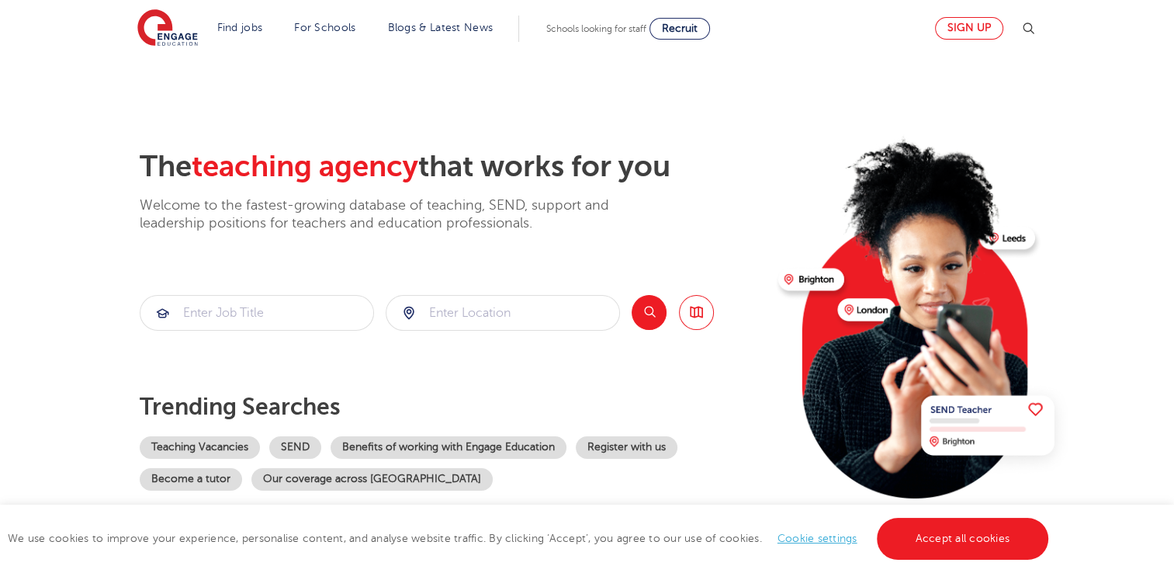 This screenshot has width=1174, height=573. Describe the element at coordinates (452, 167) in the screenshot. I see `h2: The that works for you` at that location.